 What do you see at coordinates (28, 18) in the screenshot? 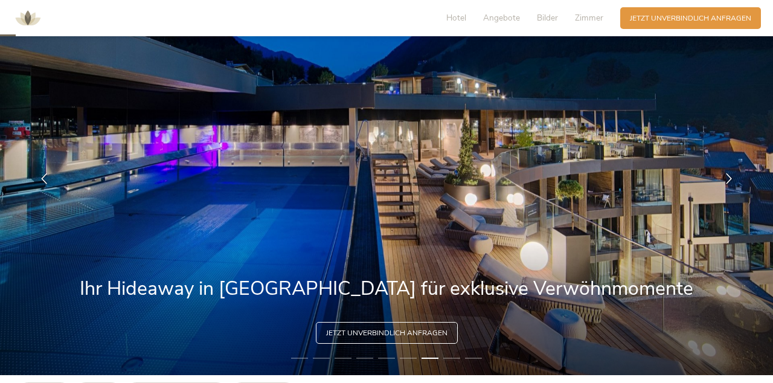
I see `a: AMONTI & LUNARIS Wellnessresort` at bounding box center [28, 18].